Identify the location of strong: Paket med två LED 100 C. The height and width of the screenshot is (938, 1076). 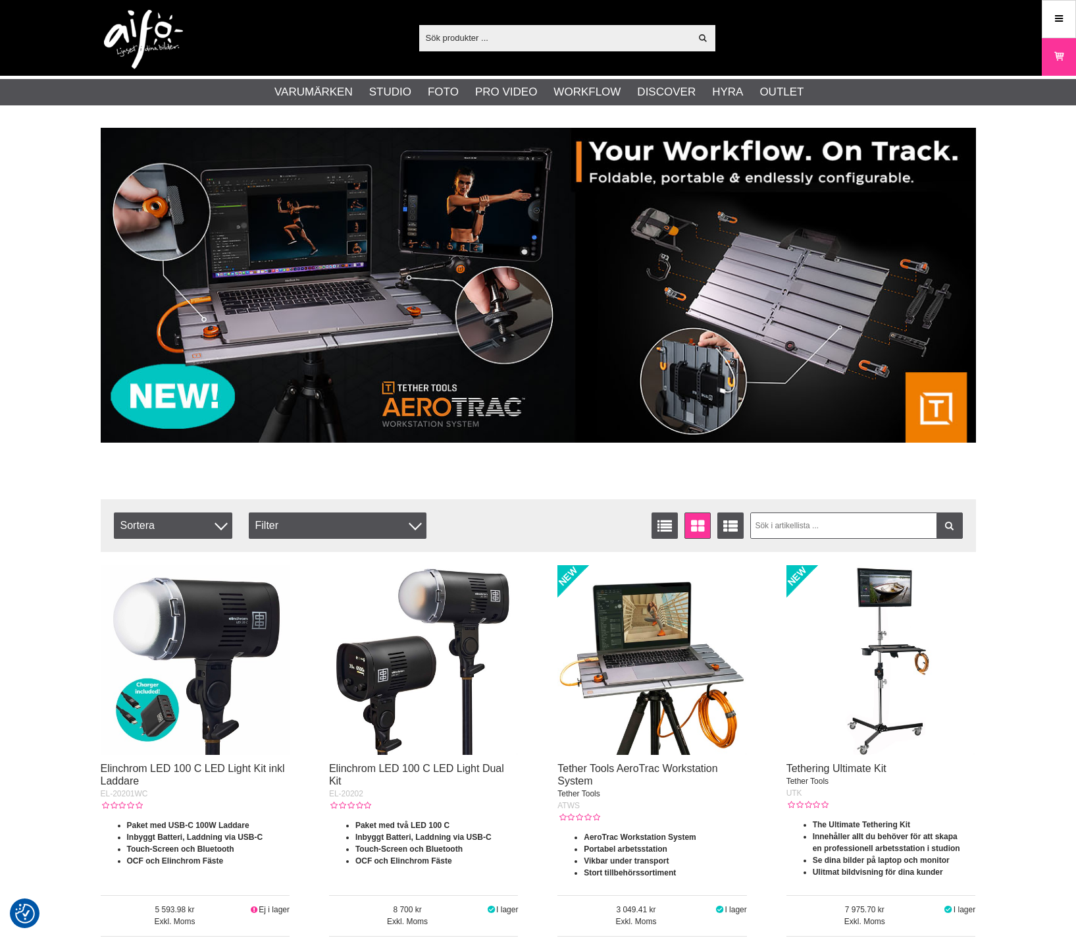
(402, 825).